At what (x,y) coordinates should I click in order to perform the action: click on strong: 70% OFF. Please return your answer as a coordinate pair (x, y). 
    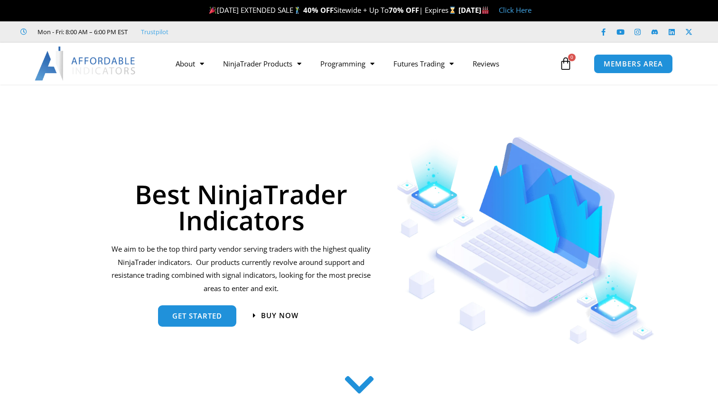
    Looking at the image, I should click on (404, 10).